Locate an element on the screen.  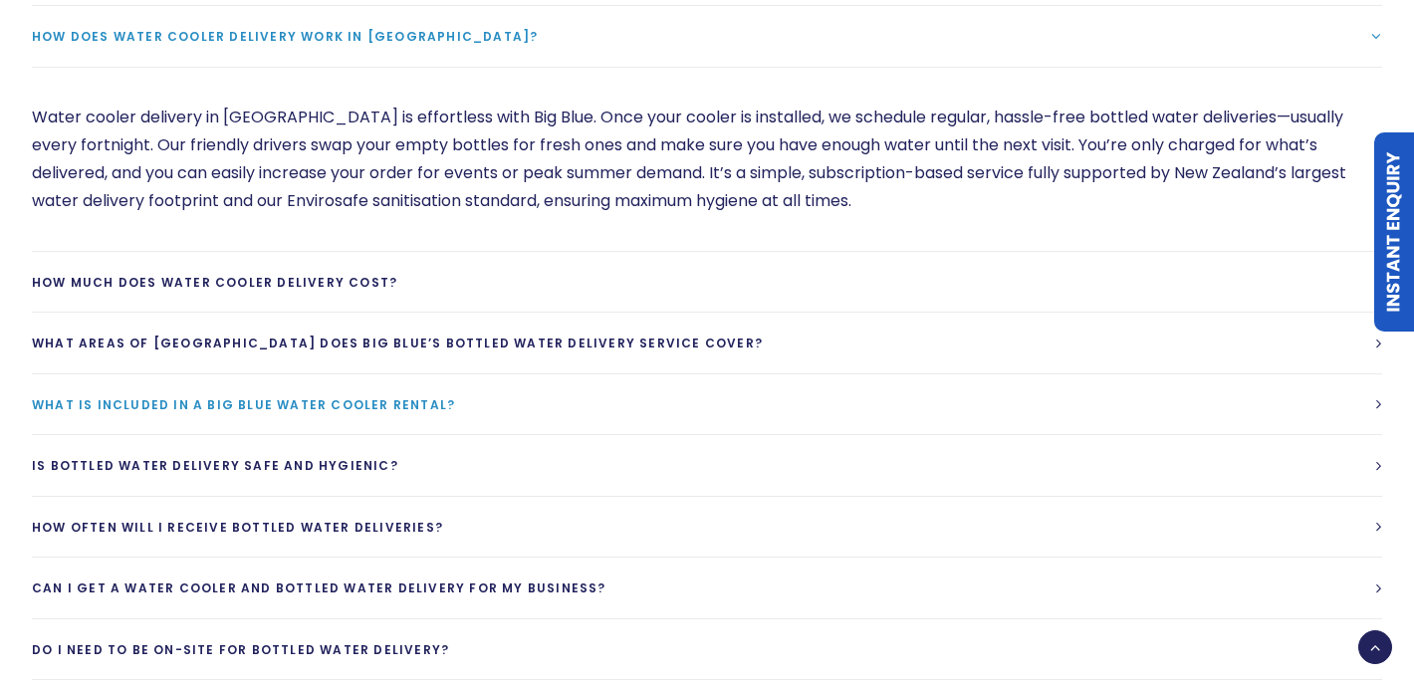
a: Instant Enquiry is located at coordinates (1394, 232).